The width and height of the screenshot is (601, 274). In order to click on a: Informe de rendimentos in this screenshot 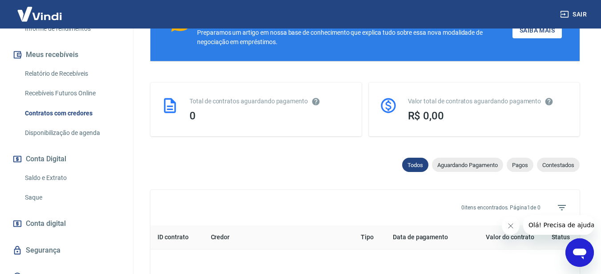, I will do `click(72, 28)`.